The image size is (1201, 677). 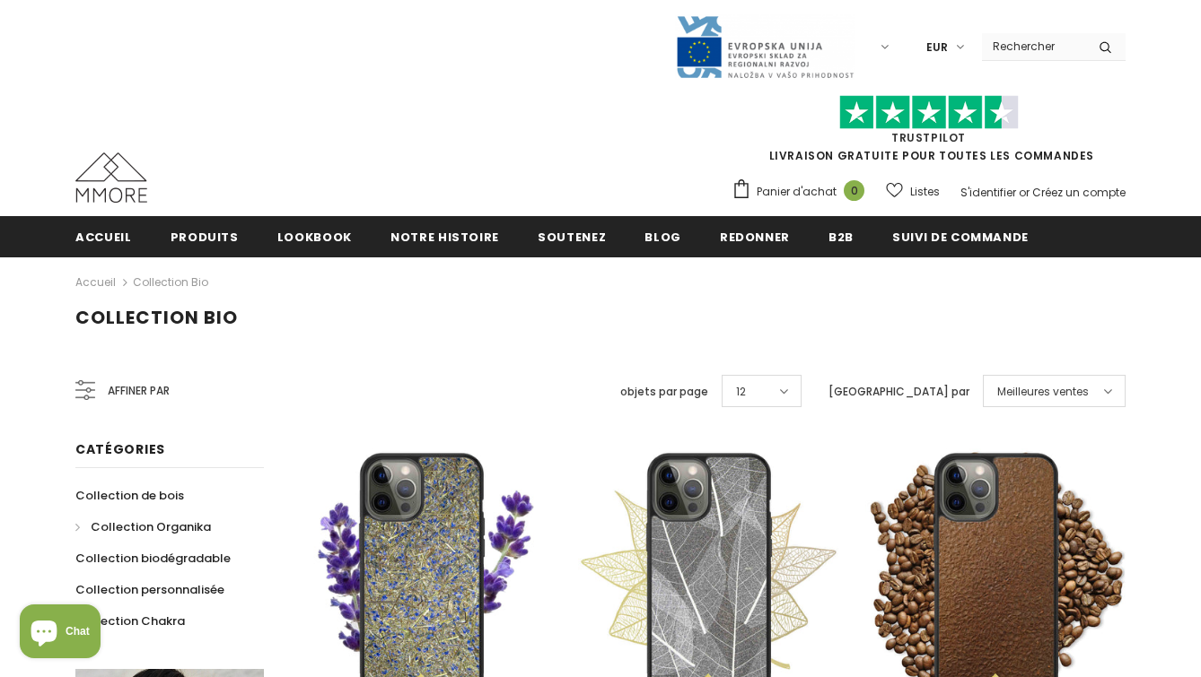 I want to click on a: Notre histoire, so click(x=444, y=236).